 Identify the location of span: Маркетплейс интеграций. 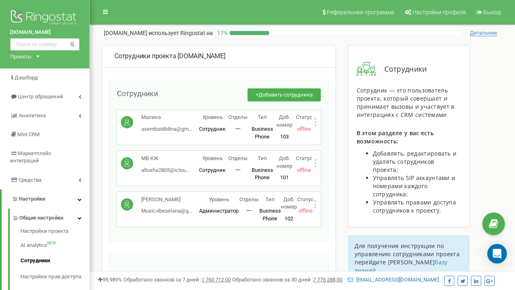
(31, 157).